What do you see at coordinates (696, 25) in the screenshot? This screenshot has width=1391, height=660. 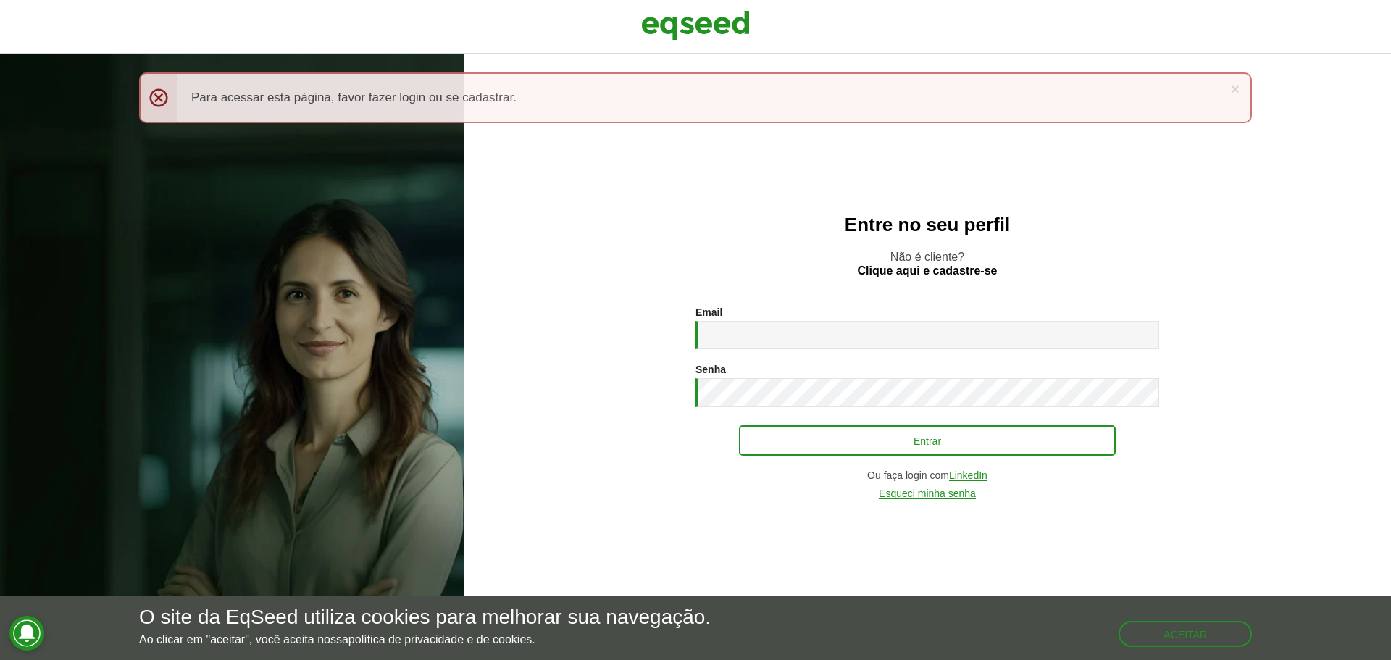 I see `img: EqSeed Logo` at bounding box center [696, 25].